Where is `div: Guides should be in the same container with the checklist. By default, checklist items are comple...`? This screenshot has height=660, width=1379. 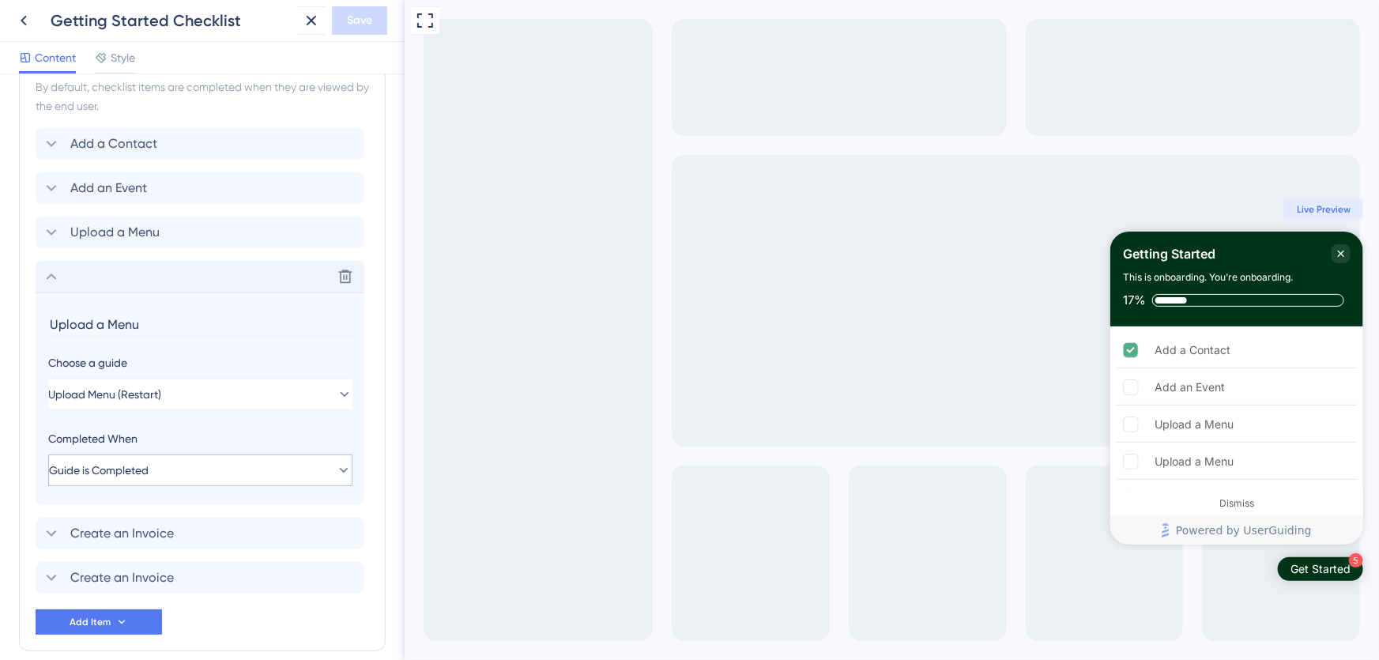 div: Guides should be in the same container with the checklist. By default, checklist items are comple... is located at coordinates (202, 87).